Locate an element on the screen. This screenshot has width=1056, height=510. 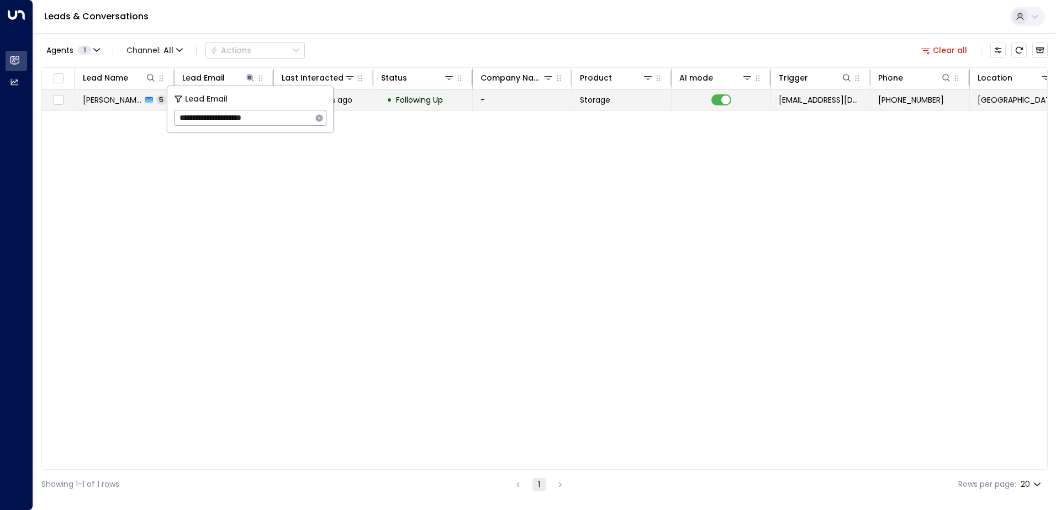
span: Agents is located at coordinates (60, 50).